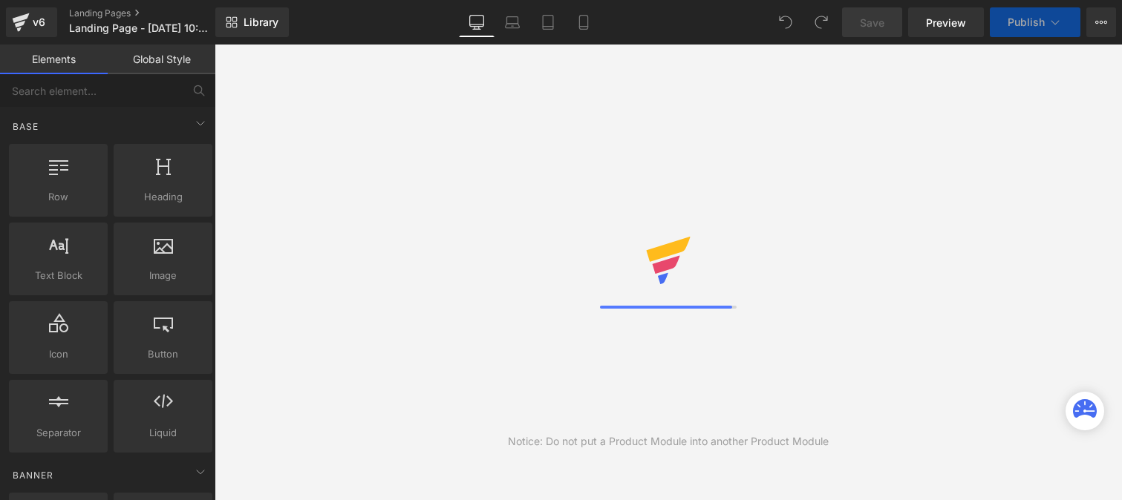 The height and width of the screenshot is (500, 1122). Describe the element at coordinates (821, 22) in the screenshot. I see `button: Redo` at that location.